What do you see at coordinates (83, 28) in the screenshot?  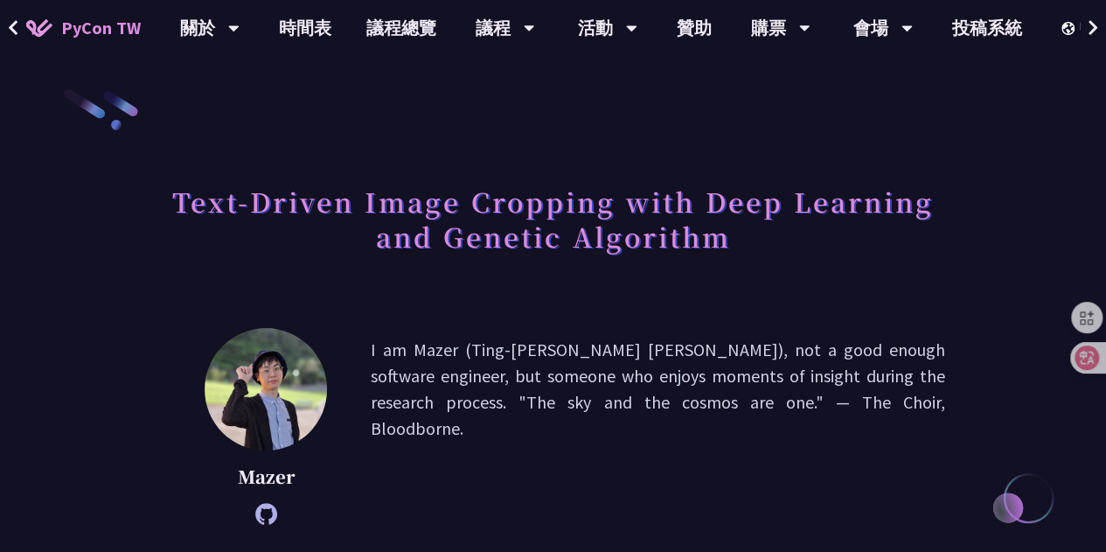 I see `a: PyCon TW` at bounding box center [83, 28].